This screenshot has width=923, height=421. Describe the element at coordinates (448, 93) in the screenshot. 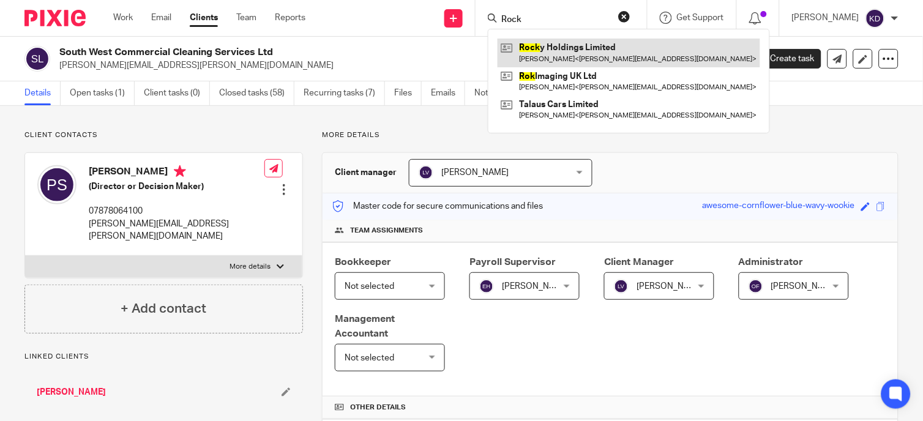

I see `a: Emails` at that location.